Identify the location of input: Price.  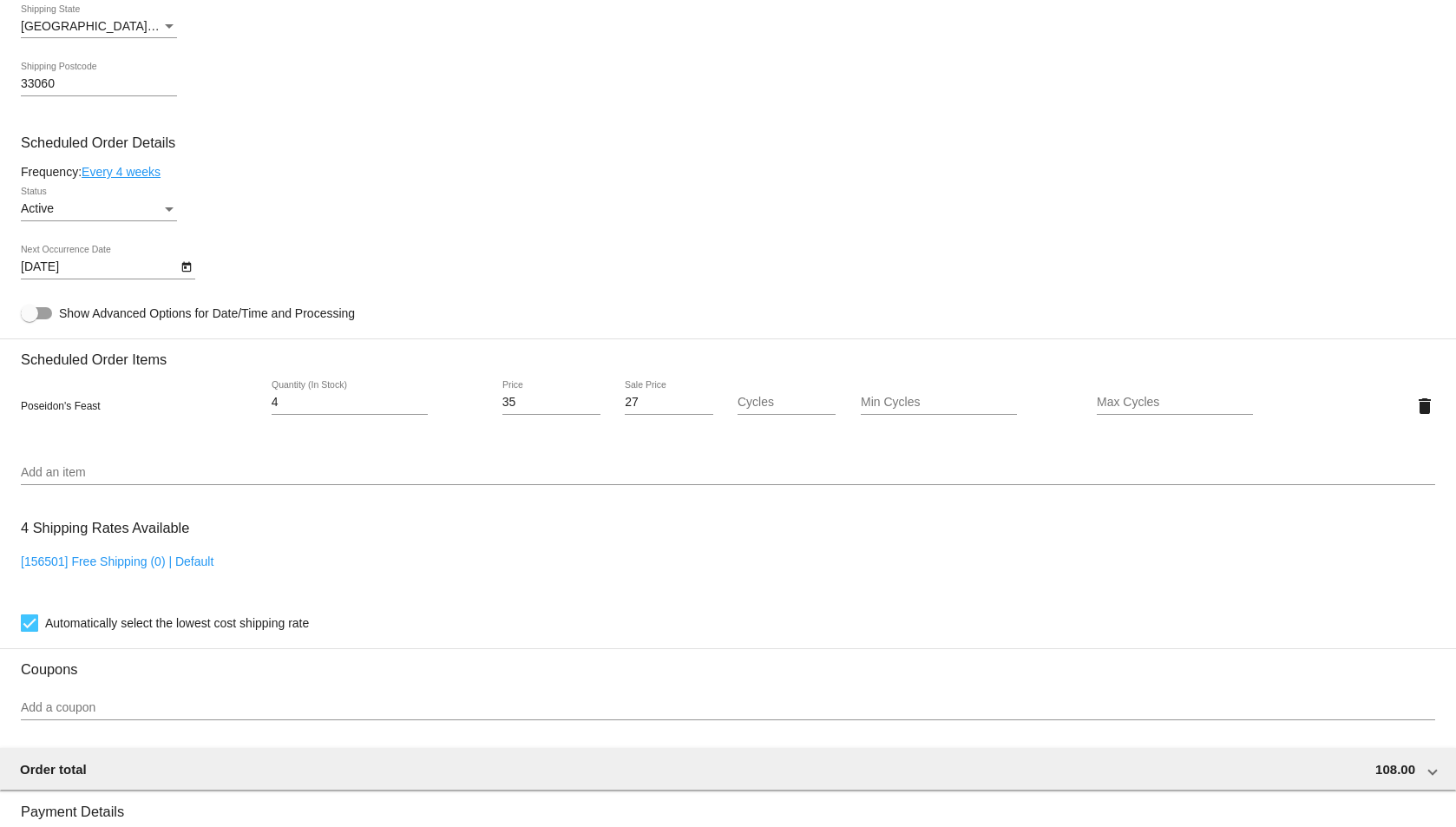
(551, 403).